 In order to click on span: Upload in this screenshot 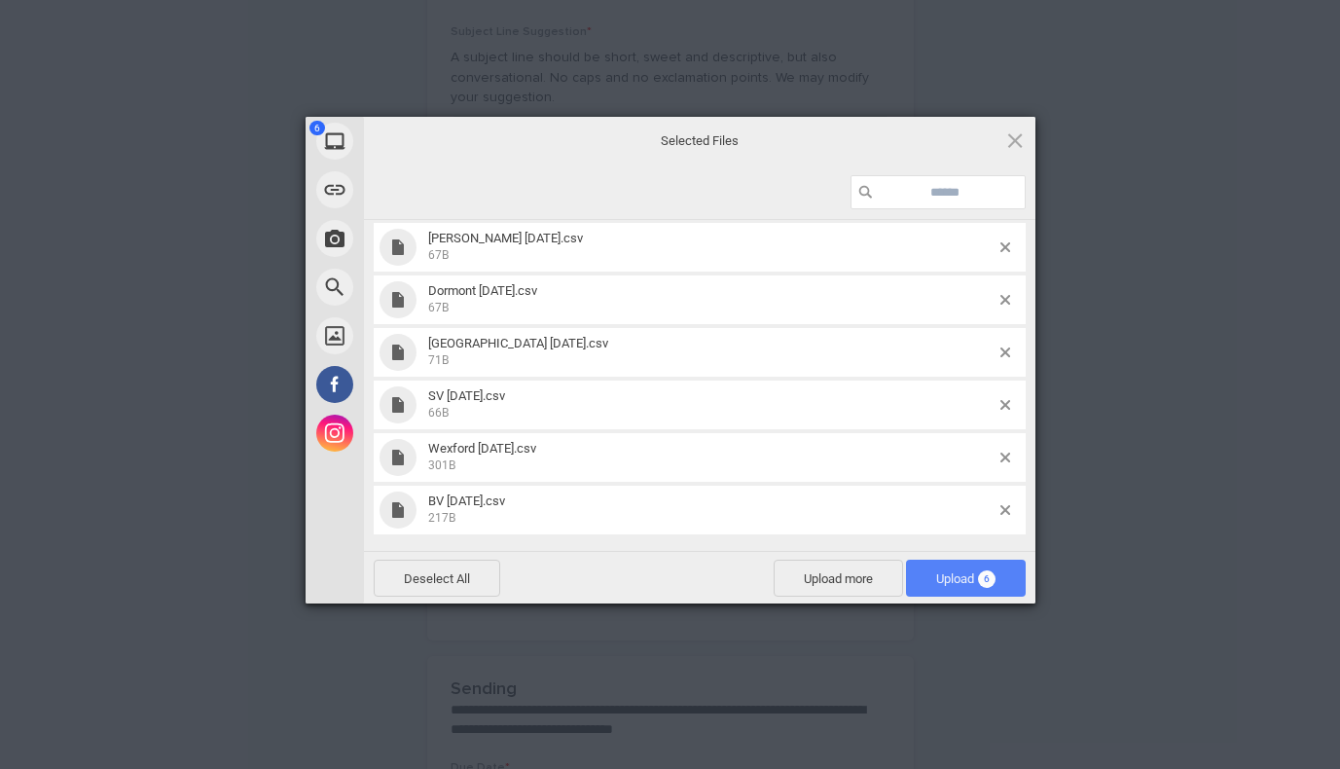, I will do `click(965, 578)`.